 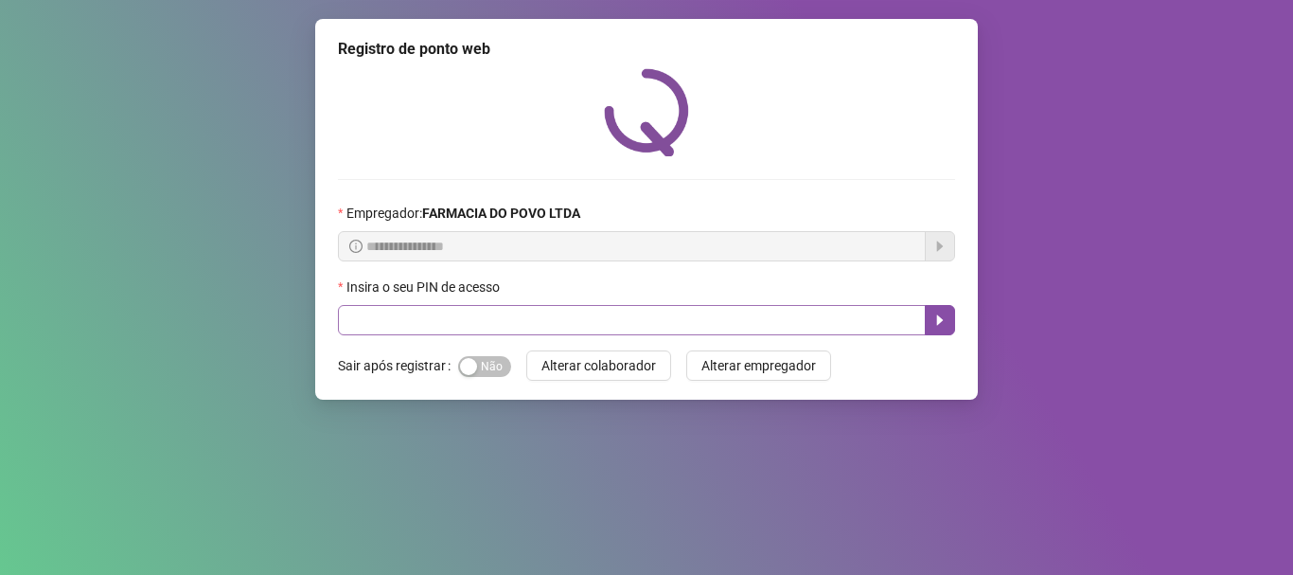 I want to click on label: Sair após registrar, so click(x=398, y=365).